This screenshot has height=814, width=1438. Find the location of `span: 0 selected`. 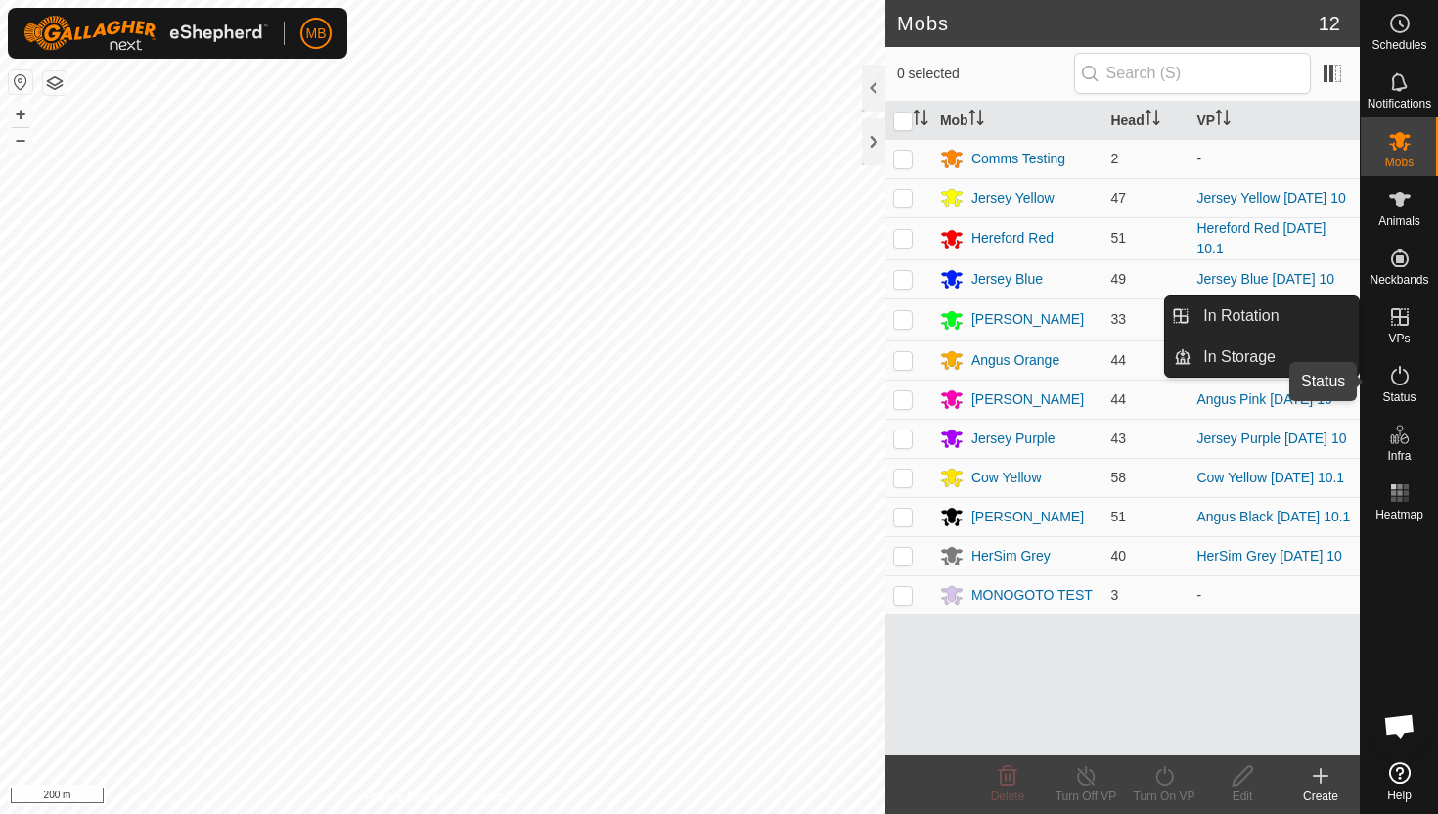

span: 0 selected is located at coordinates (985, 73).